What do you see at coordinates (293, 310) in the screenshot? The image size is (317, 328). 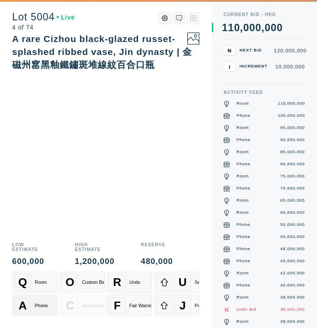 I see `div: 35,000,000` at bounding box center [293, 310].